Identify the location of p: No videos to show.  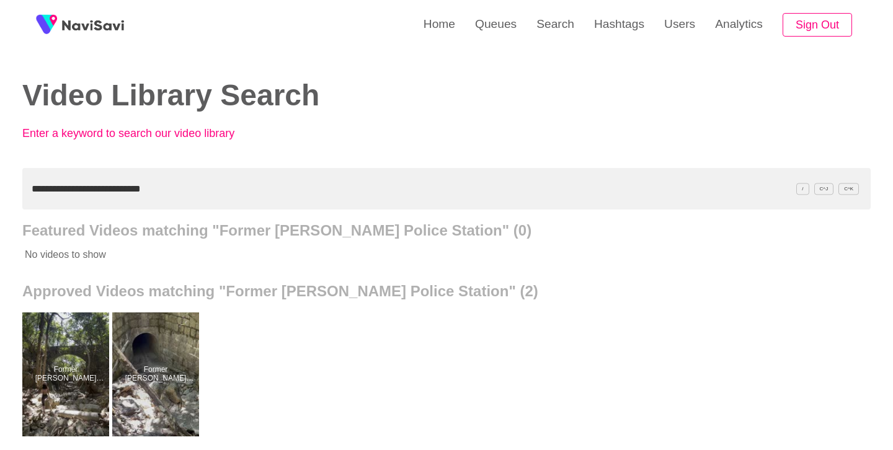
(404, 255).